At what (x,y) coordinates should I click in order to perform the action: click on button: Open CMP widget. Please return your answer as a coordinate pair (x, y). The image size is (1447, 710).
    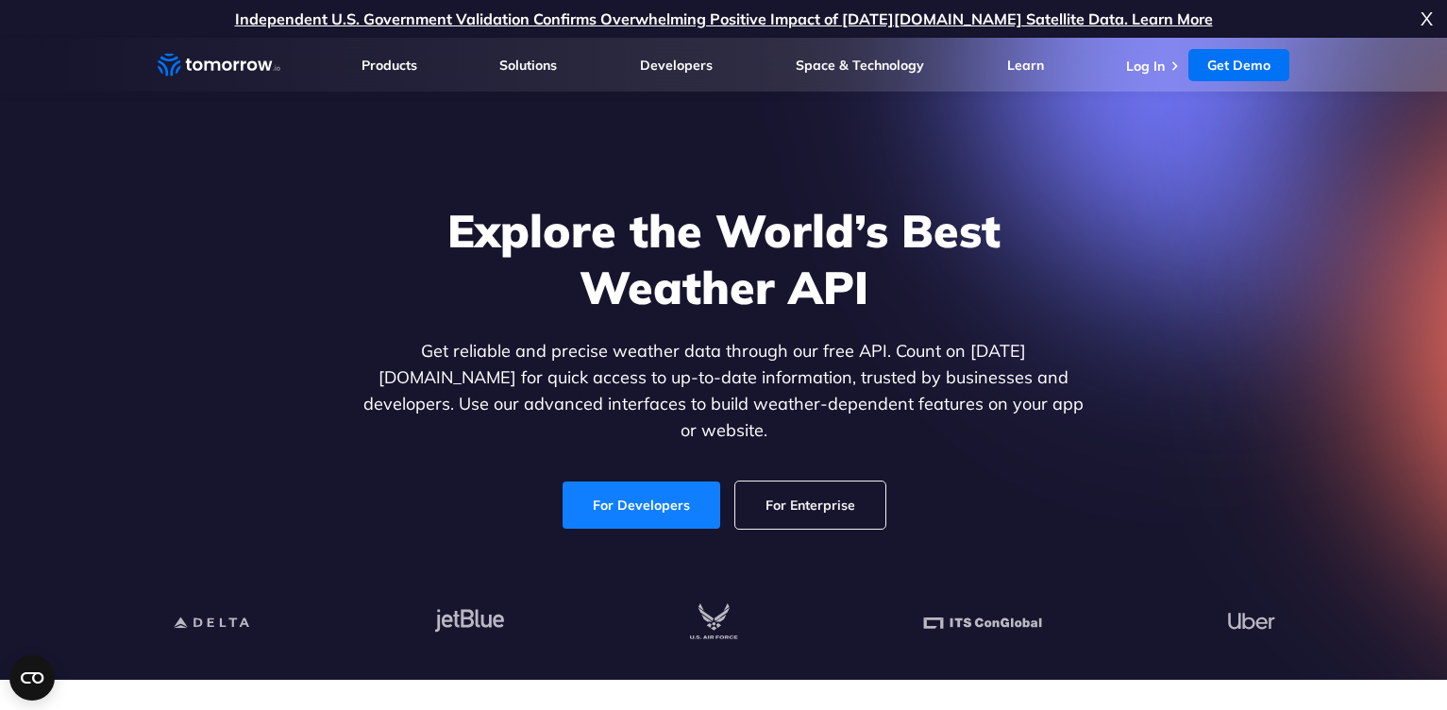
    Looking at the image, I should click on (32, 678).